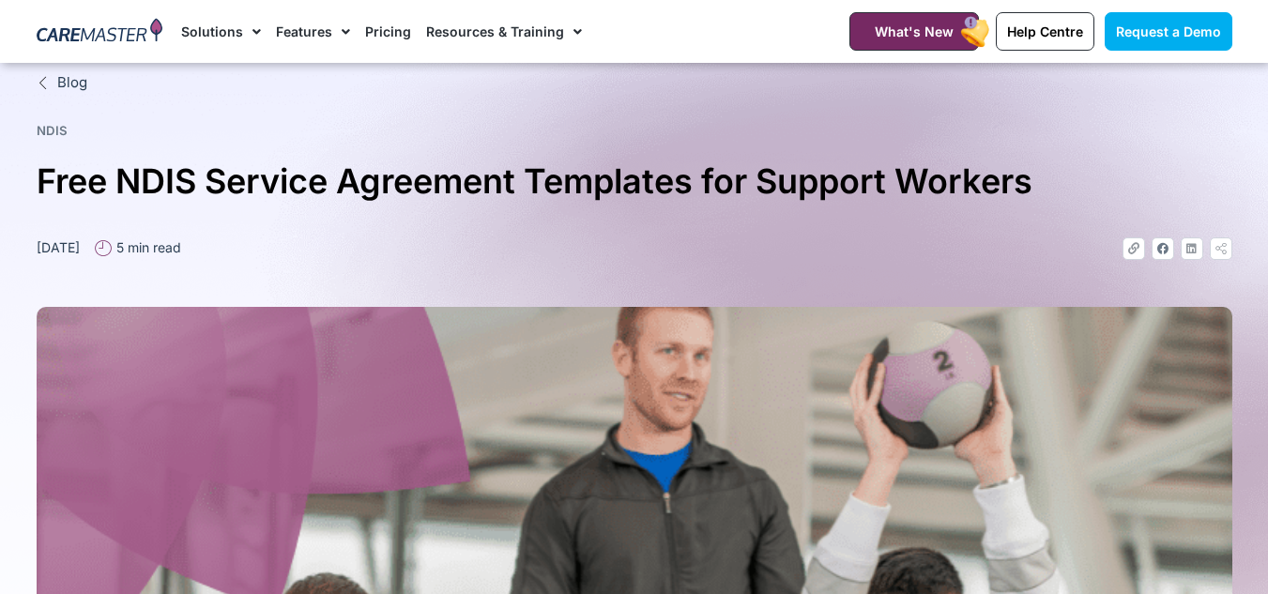  What do you see at coordinates (52, 130) in the screenshot?
I see `a: NDIS` at bounding box center [52, 130].